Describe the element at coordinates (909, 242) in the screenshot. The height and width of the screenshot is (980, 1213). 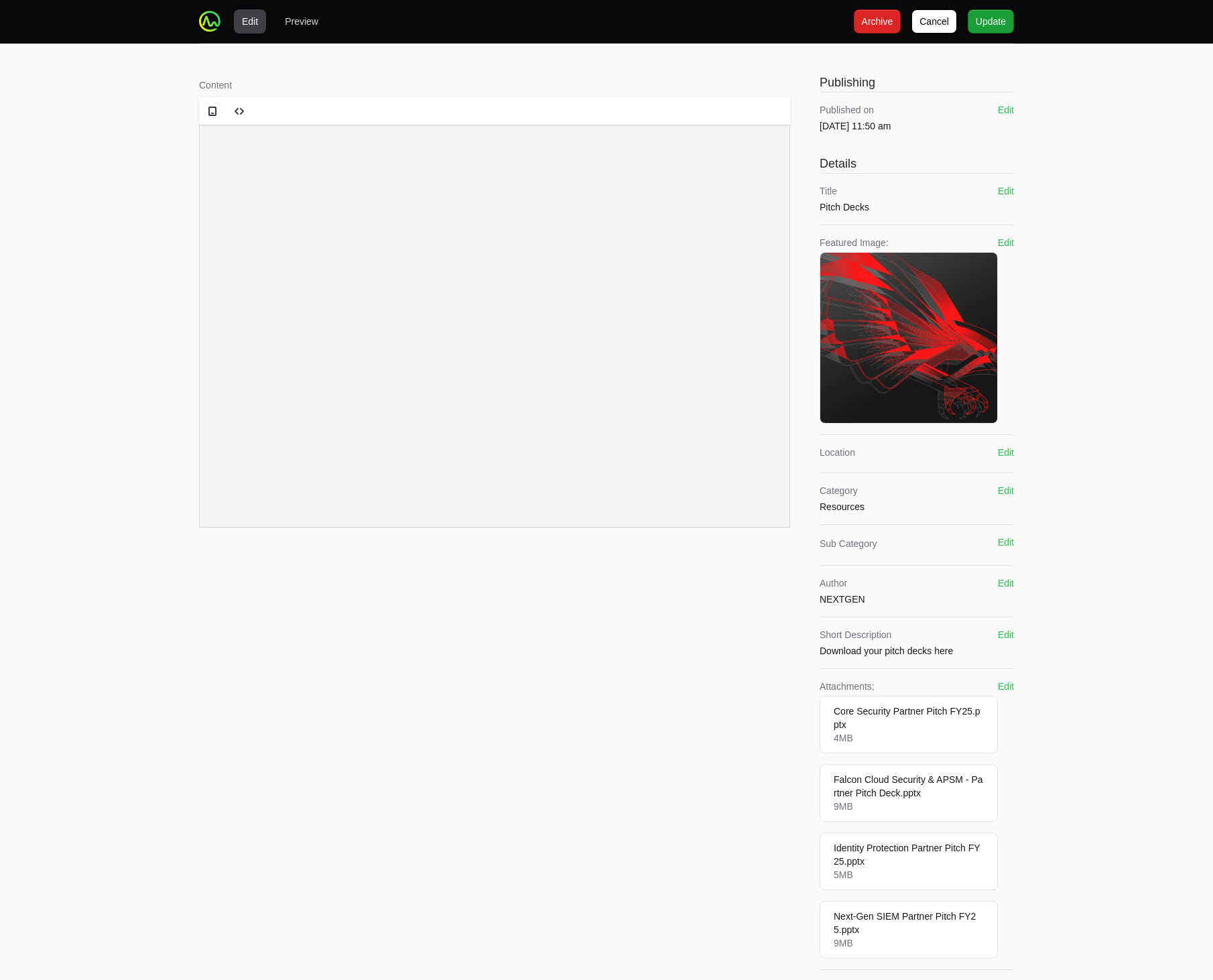
I see `dt: Featured Image:` at that location.